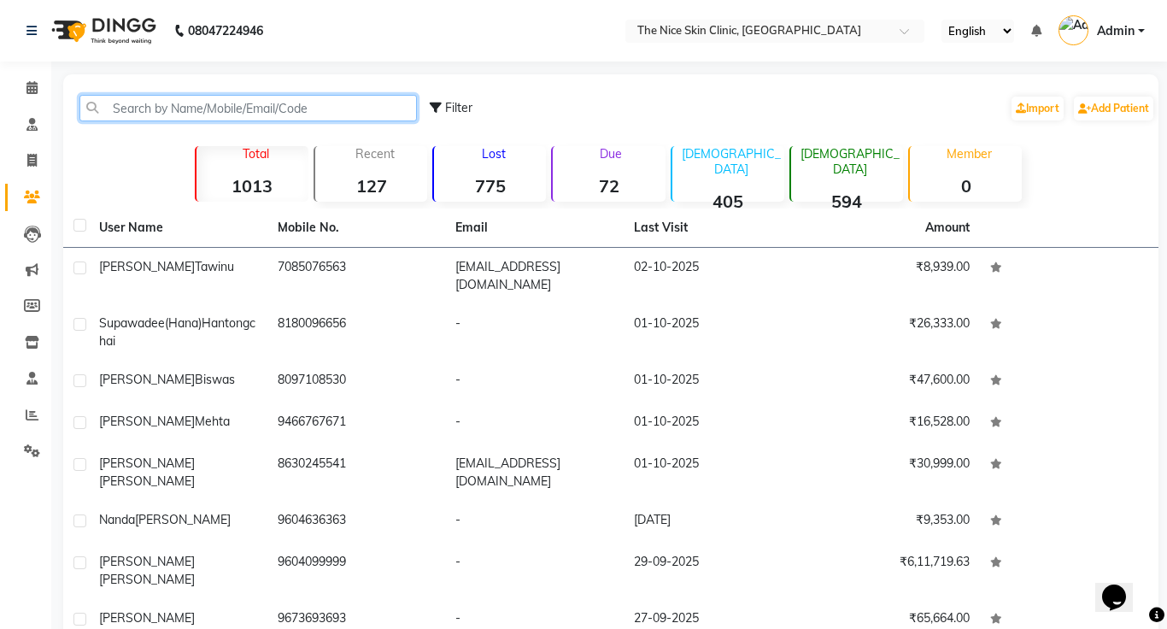  Describe the element at coordinates (1073, 30) in the screenshot. I see `img: Admin` at that location.